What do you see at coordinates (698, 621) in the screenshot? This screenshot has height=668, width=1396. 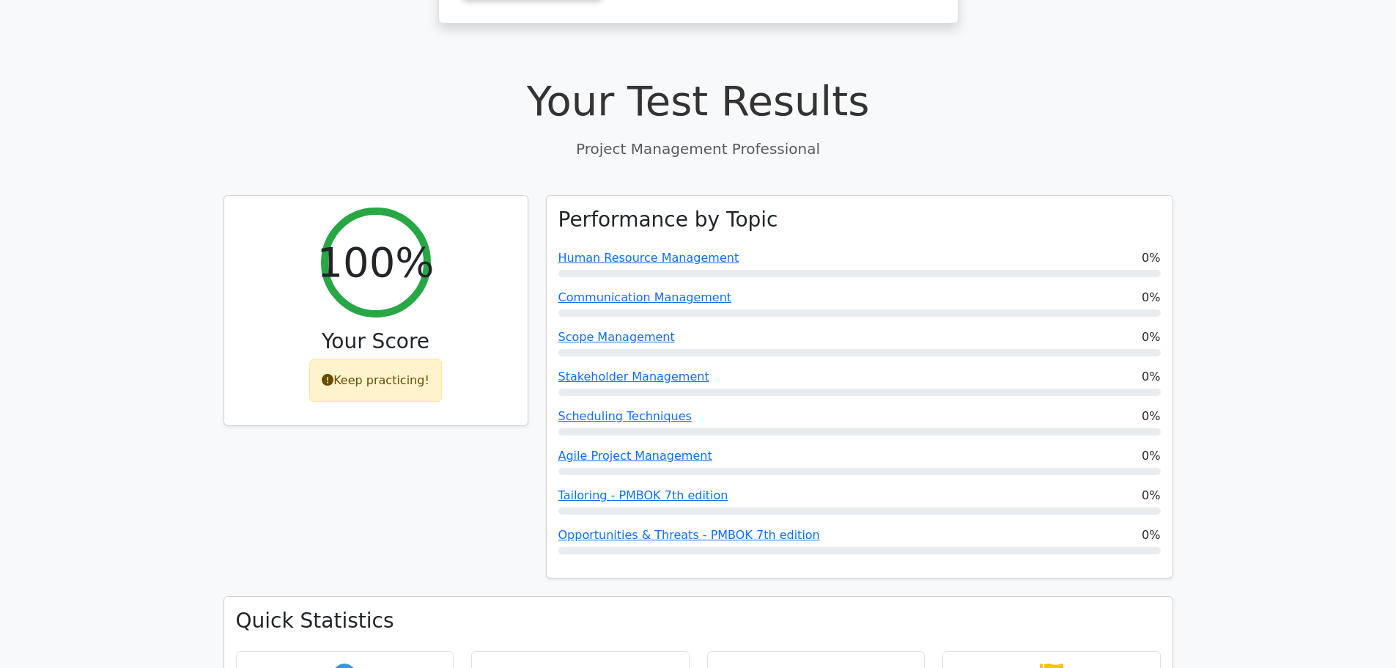 I see `h3: Quick Statistics` at bounding box center [698, 621].